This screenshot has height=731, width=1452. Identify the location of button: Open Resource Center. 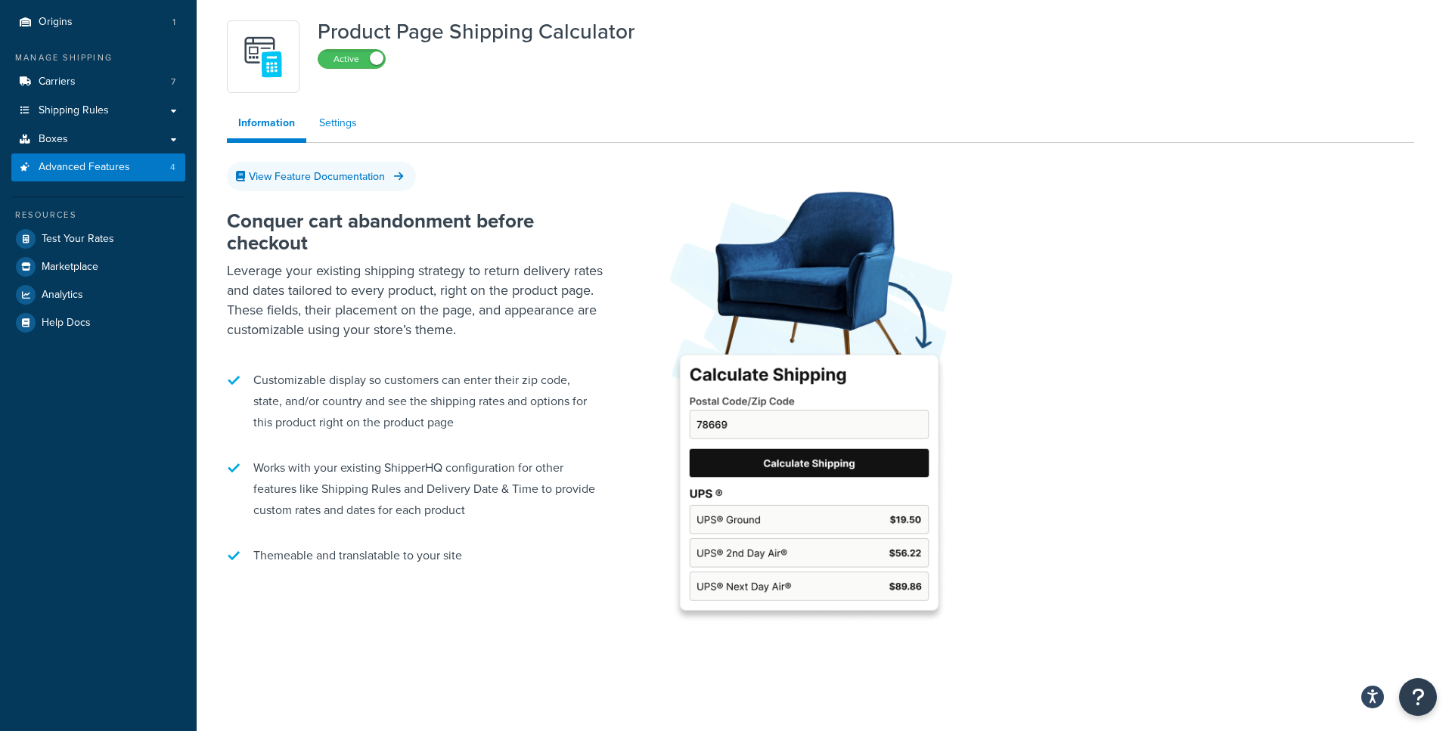
(1418, 697).